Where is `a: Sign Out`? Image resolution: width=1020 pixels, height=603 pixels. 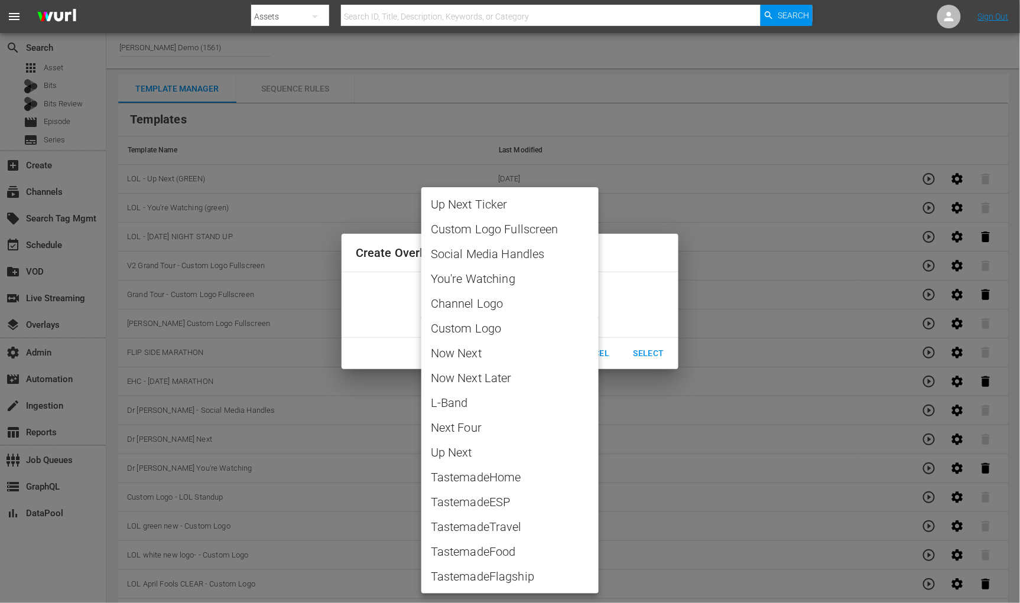 a: Sign Out is located at coordinates (994, 17).